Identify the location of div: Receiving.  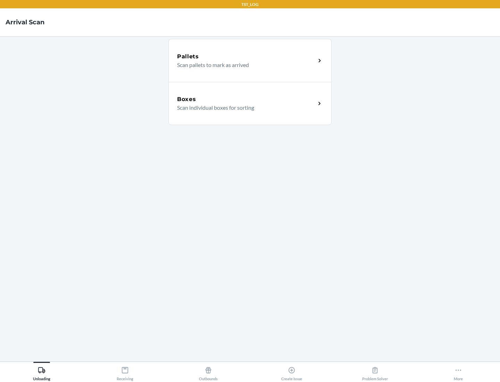
(125, 373).